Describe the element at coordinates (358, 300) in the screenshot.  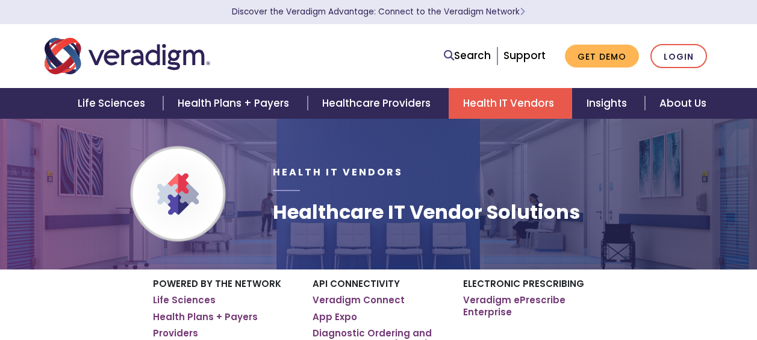
I see `a: Veradigm Connect` at that location.